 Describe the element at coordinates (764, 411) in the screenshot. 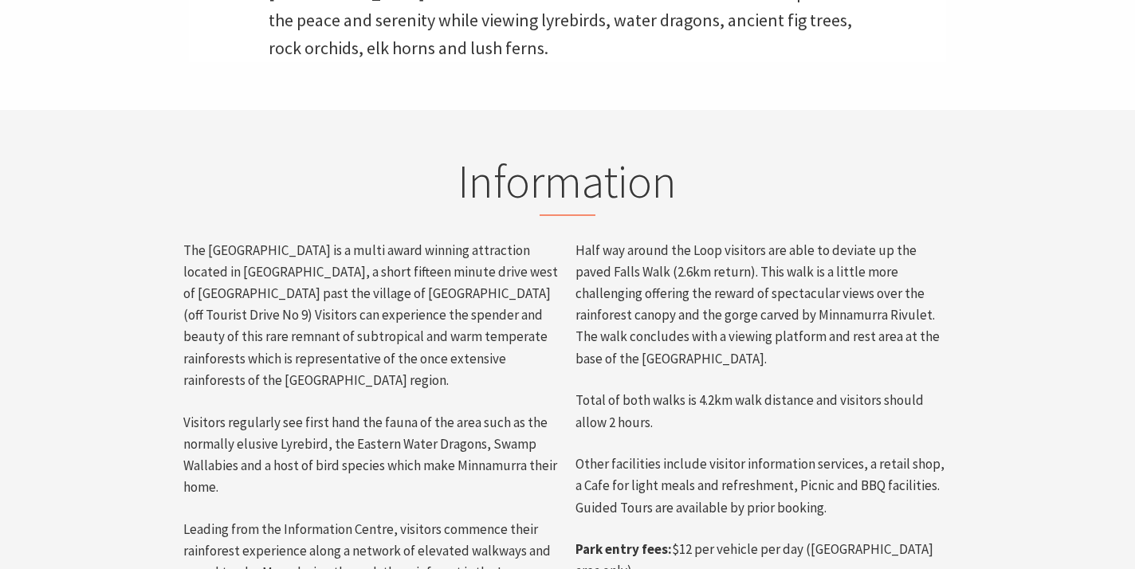

I see `p: Total of both walks is 4.2km walk distance and visitors should allow 2 hours.` at that location.